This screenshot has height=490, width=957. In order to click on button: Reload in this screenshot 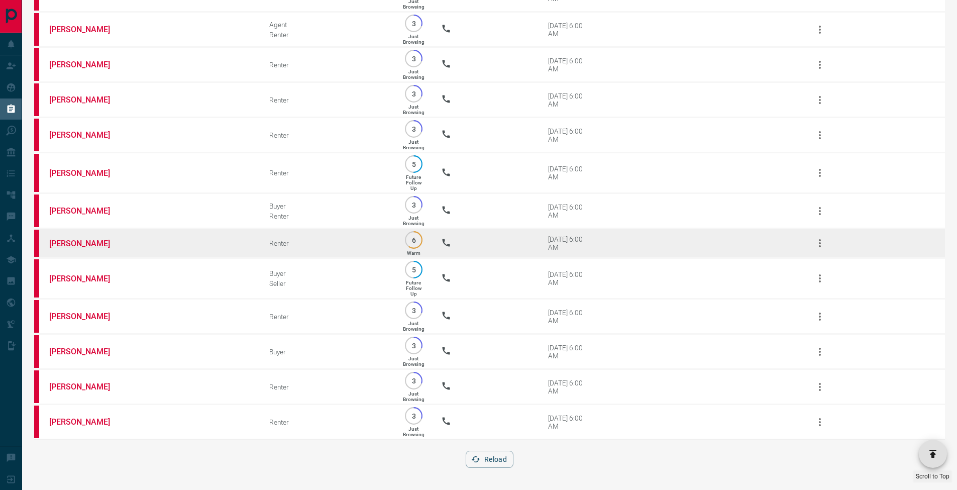, I will do `click(489, 459)`.